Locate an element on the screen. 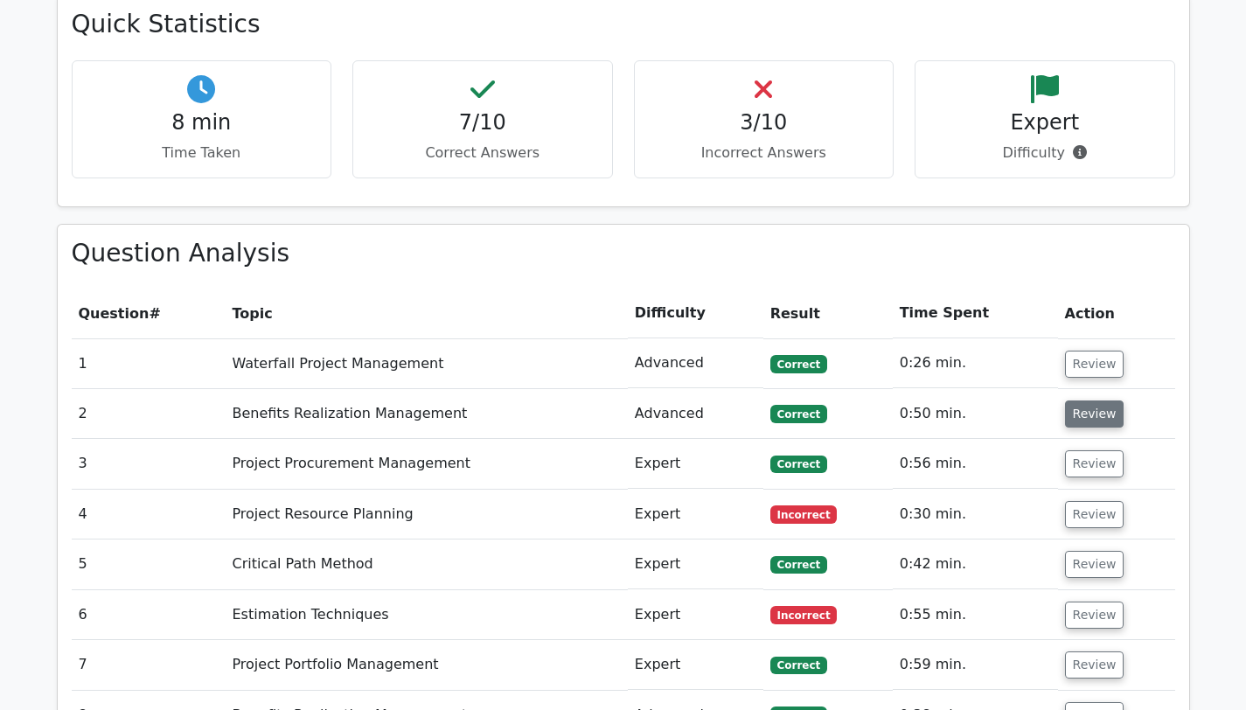  td: 0:59 min. is located at coordinates (975, 665).